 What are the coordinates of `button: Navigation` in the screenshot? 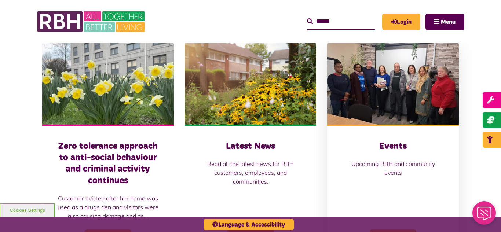 It's located at (445, 22).